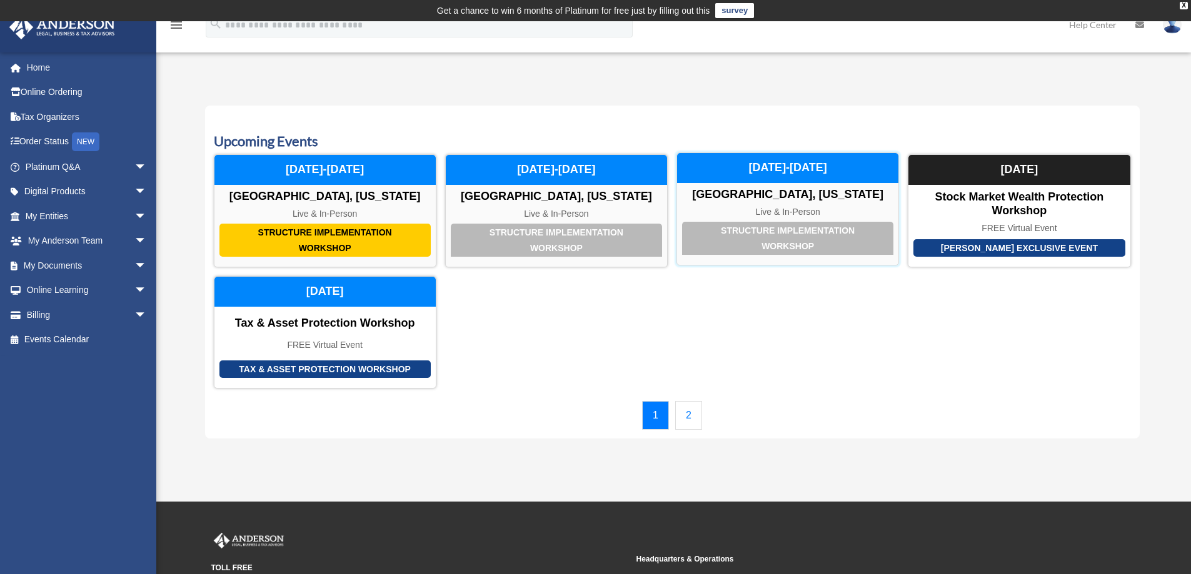 The image size is (1191, 574). What do you see at coordinates (86, 142) in the screenshot?
I see `div: NEW` at bounding box center [86, 142].